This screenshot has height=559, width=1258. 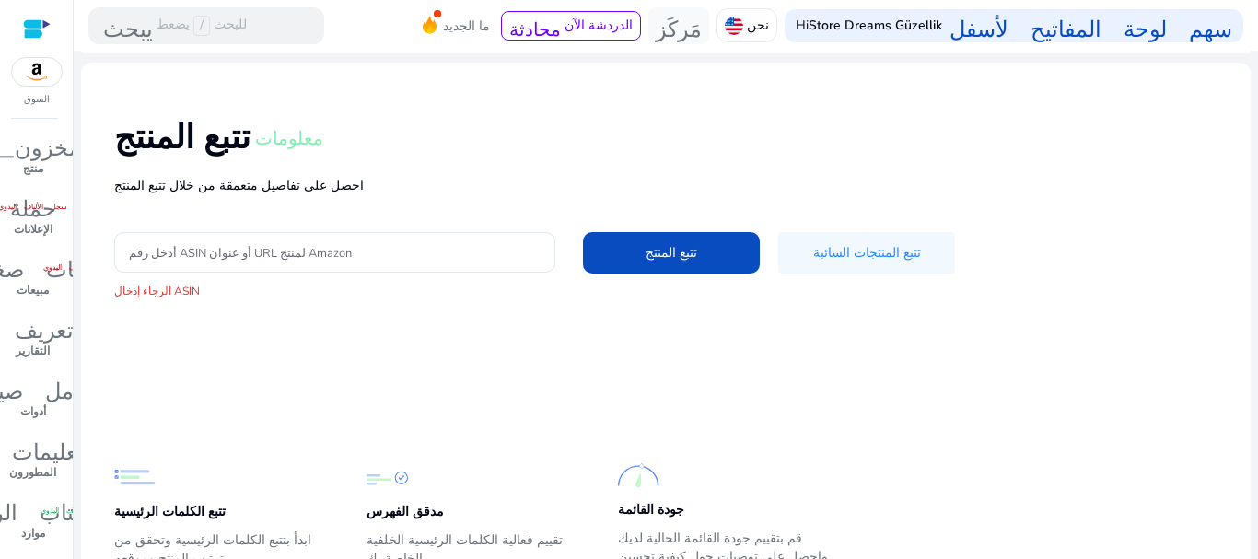 What do you see at coordinates (671, 252) in the screenshot?
I see `button: تتبع المنتج` at bounding box center [671, 252].